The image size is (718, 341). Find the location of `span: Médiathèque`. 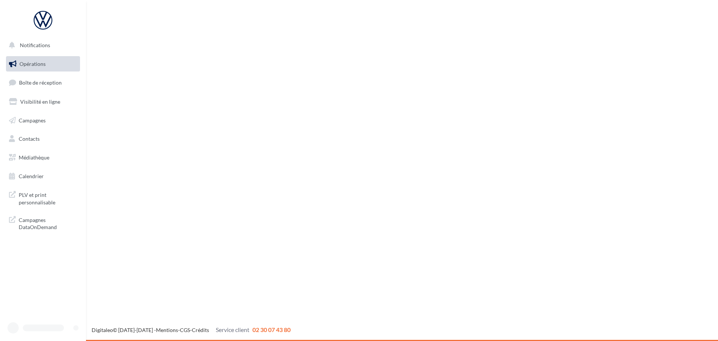

span: Médiathèque is located at coordinates (34, 157).